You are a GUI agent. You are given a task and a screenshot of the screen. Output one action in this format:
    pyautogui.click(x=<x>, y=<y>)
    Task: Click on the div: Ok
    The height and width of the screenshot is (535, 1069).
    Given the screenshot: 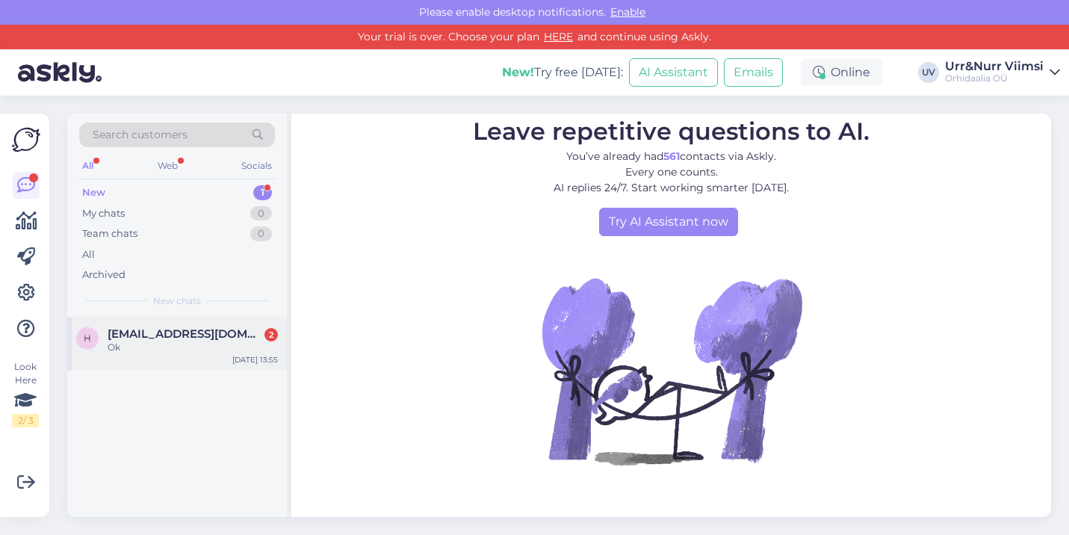 What is the action you would take?
    pyautogui.click(x=193, y=347)
    